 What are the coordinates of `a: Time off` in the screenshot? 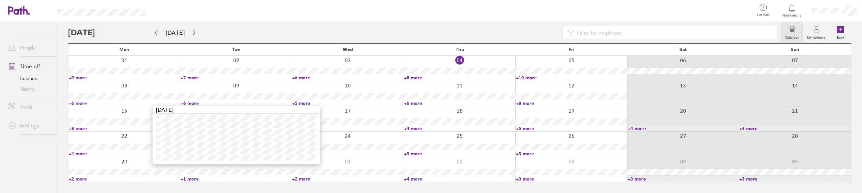 It's located at (30, 66).